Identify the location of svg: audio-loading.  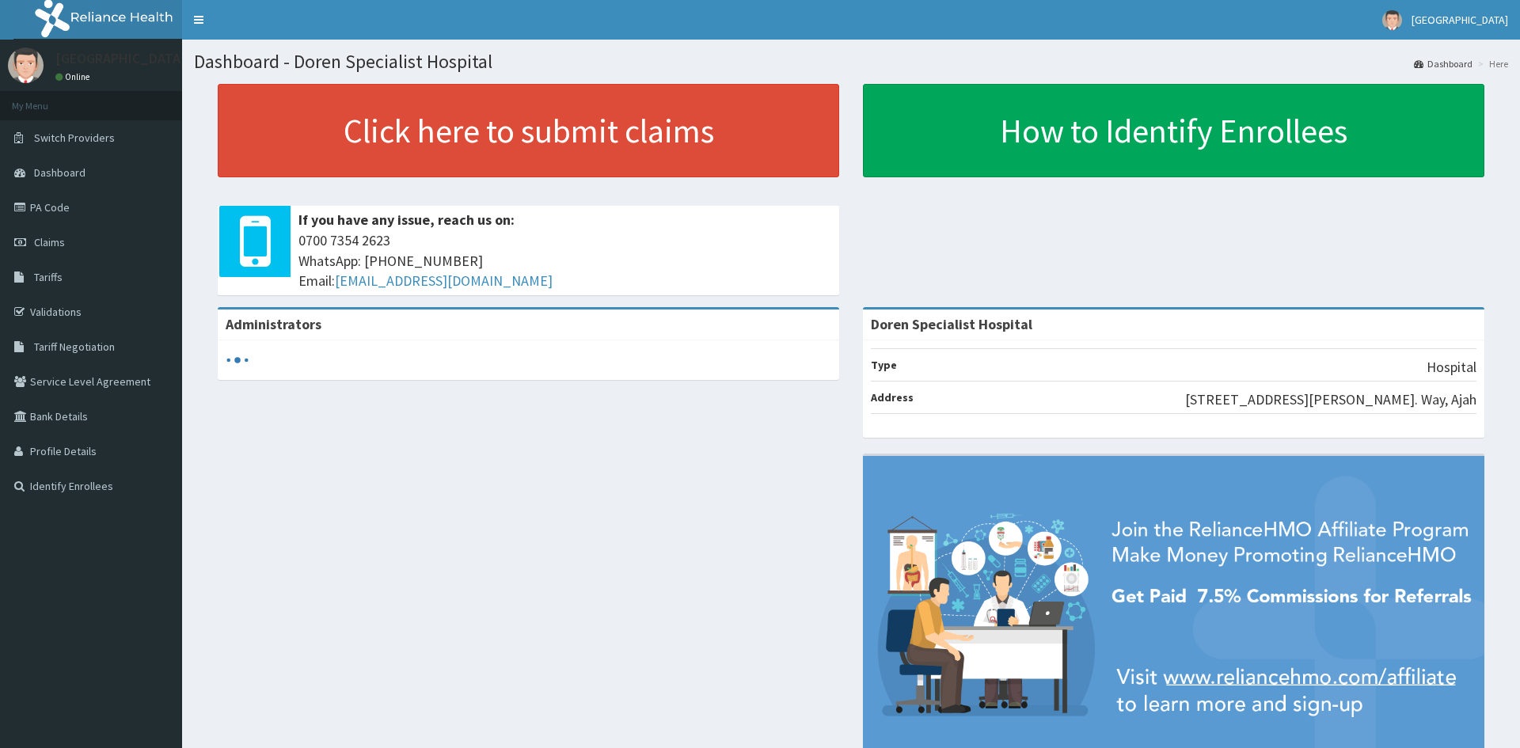
(237, 360).